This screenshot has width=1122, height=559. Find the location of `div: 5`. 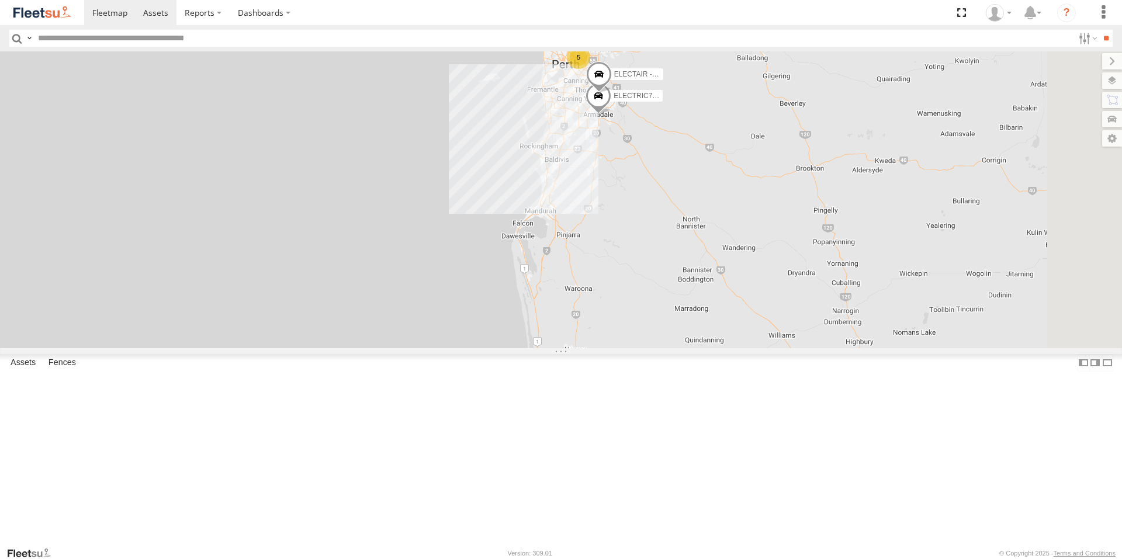

div: 5 is located at coordinates (578, 57).